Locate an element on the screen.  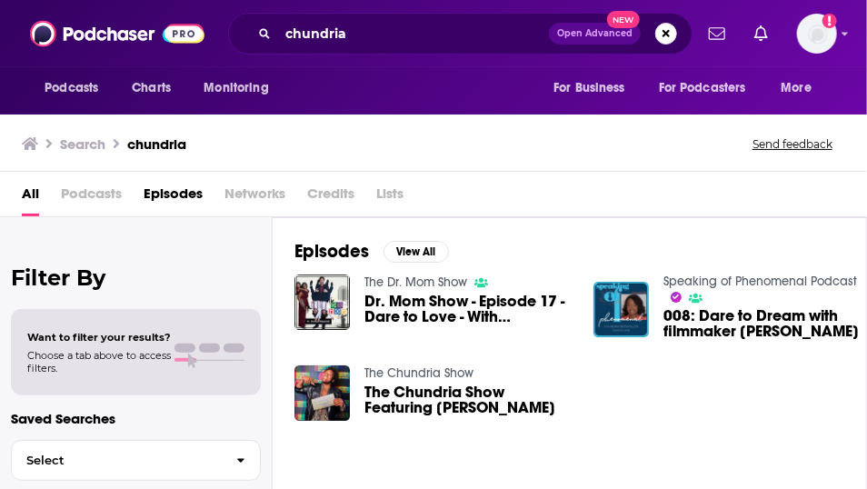
button: Select is located at coordinates (135, 460).